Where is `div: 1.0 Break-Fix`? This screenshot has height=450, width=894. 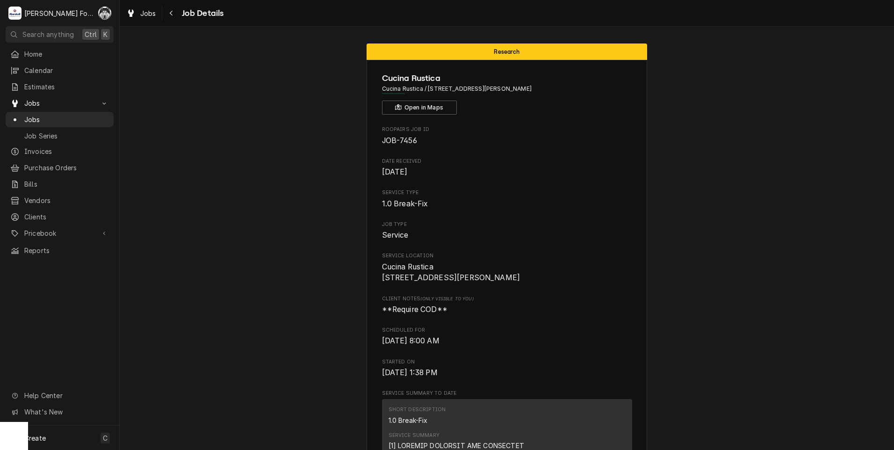 div: 1.0 Break-Fix is located at coordinates (408, 420).